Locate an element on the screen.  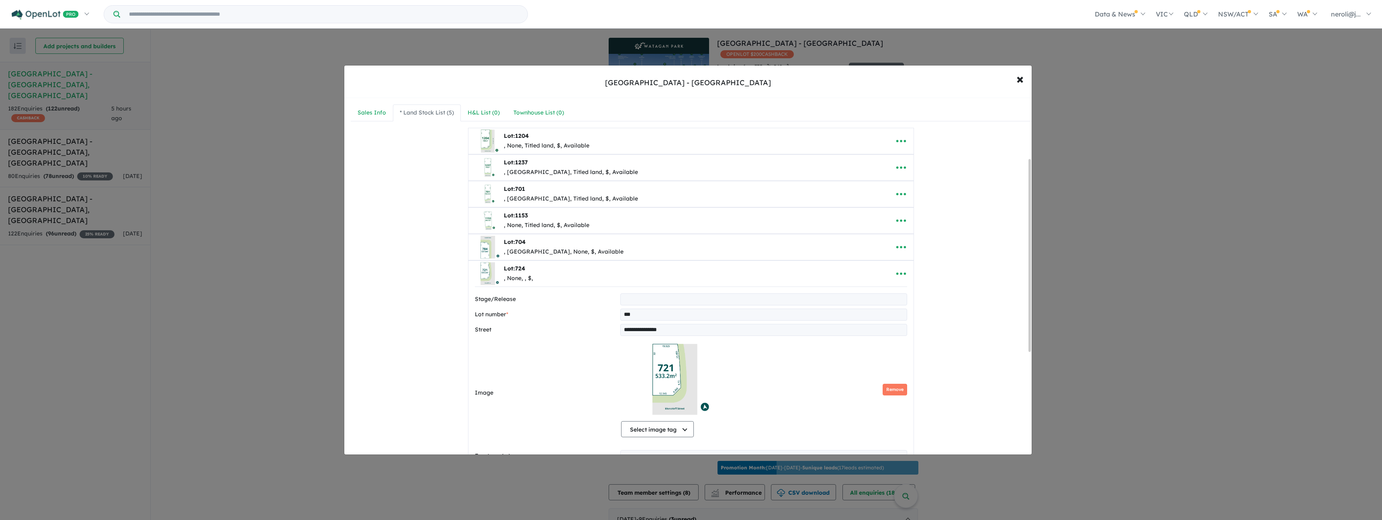
span: 1153 is located at coordinates (521, 215).